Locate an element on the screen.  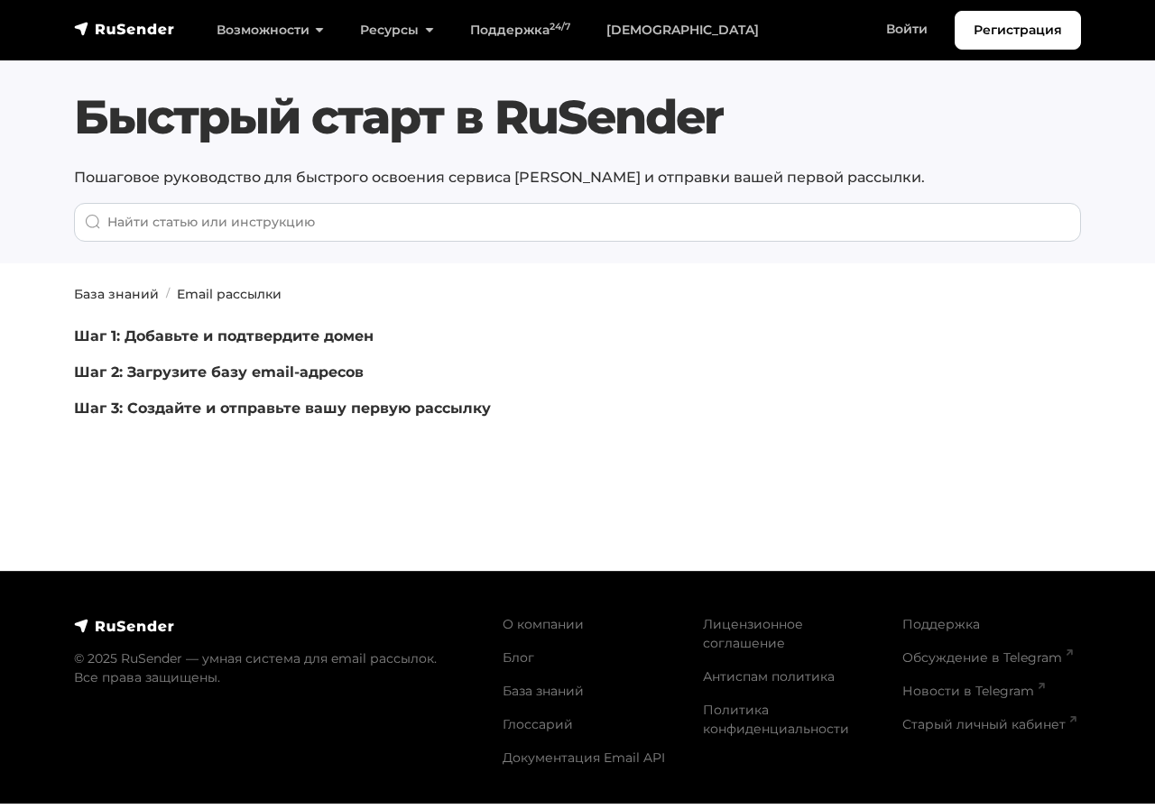
a: Шаг 2: Загрузите базу email-адресов is located at coordinates (218, 372).